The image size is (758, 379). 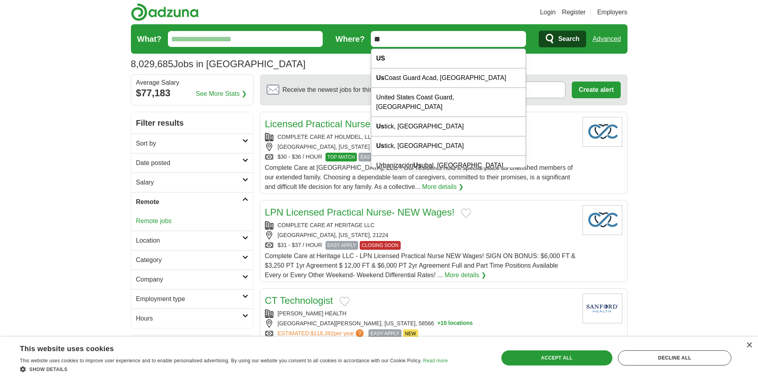 What do you see at coordinates (420, 265) in the screenshot?
I see `span: Complete Care at Heritage LLC - LPN Licensed Practical Nurse NEW Wages! SIGN ON BONUS: $6,000 FT ...` at bounding box center [420, 265].